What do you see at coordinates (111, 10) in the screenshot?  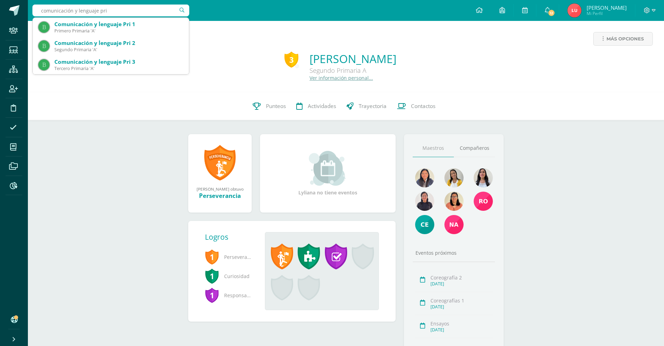 I see `input: Busca un usuario...` at bounding box center [111, 10].